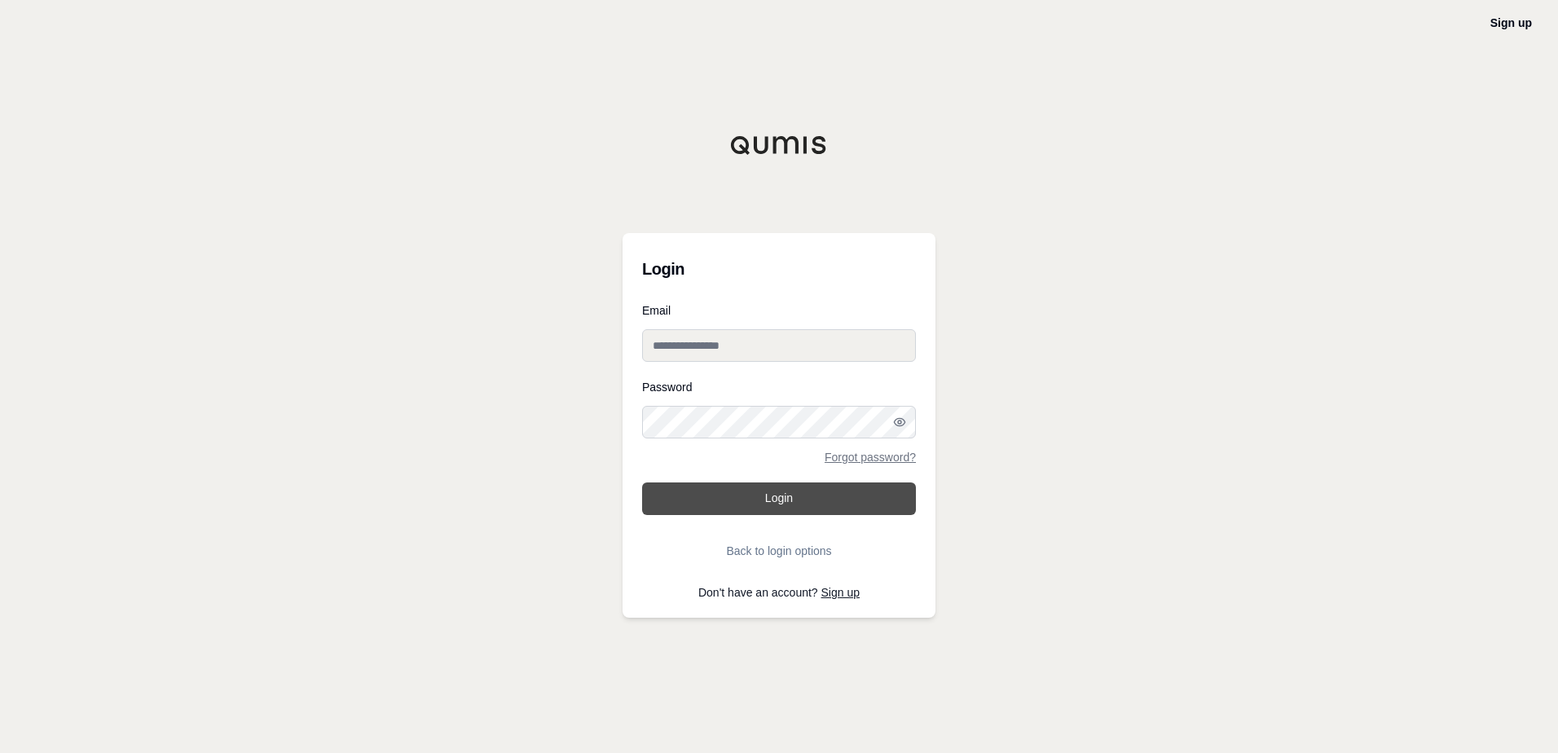  Describe the element at coordinates (779, 269) in the screenshot. I see `h3: Login` at that location.